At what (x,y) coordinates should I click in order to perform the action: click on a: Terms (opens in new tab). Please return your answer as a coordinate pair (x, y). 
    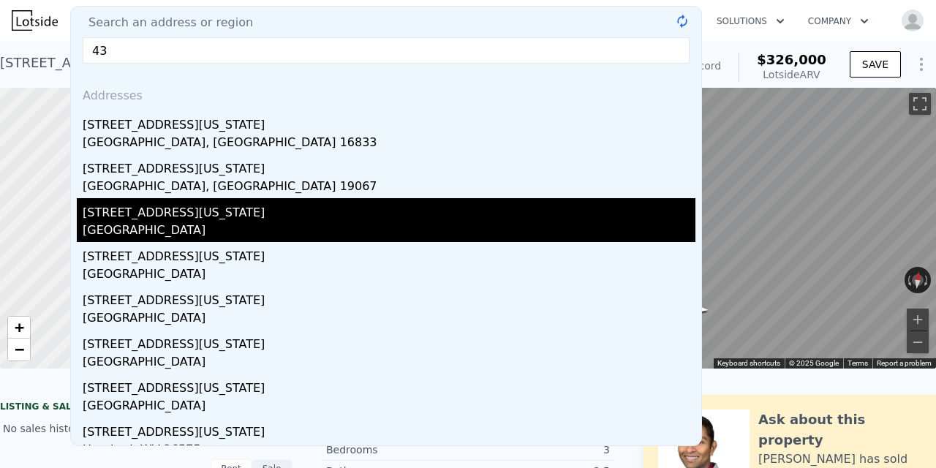
    Looking at the image, I should click on (857, 363).